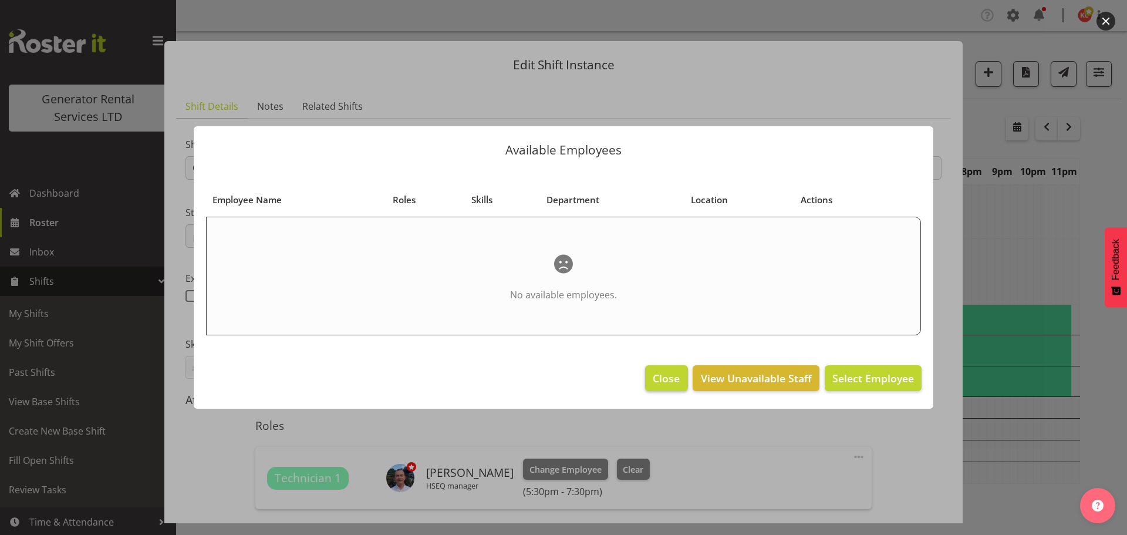 This screenshot has width=1127, height=535. Describe the element at coordinates (404, 200) in the screenshot. I see `span: Roles` at that location.